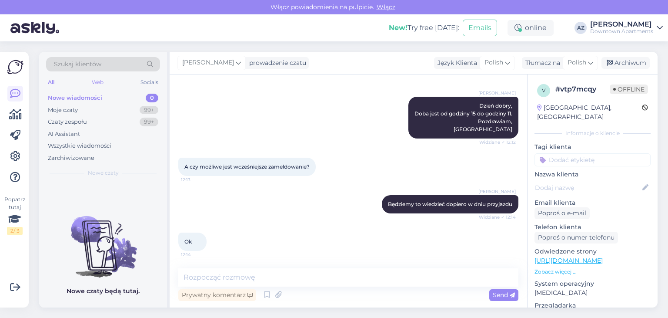 The image size is (668, 318). Describe the element at coordinates (276, 63) in the screenshot. I see `div: prowadzenie czatu` at that location.